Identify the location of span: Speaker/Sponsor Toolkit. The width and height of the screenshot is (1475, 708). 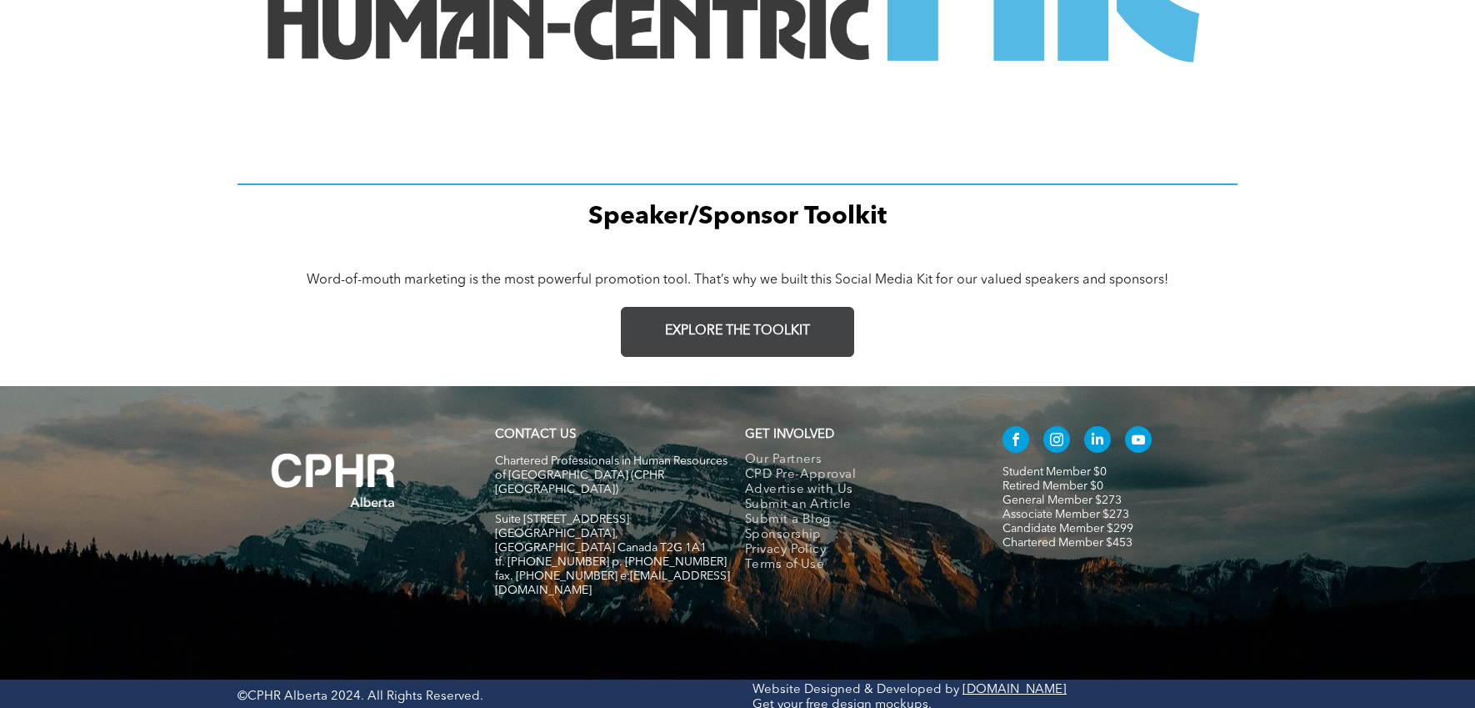
(738, 217).